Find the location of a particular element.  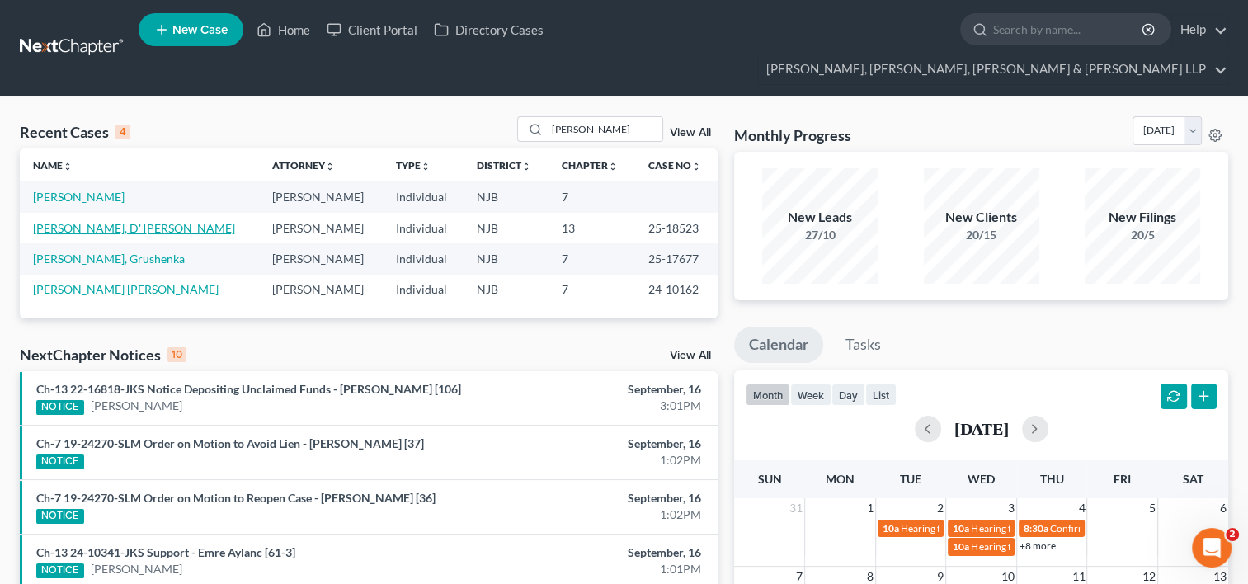

a: Directory Cases is located at coordinates (488, 30).